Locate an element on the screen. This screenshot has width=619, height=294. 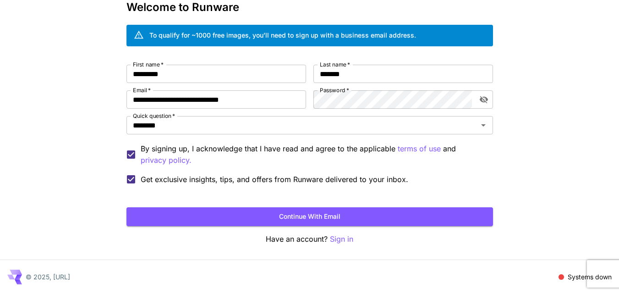
p: terms of use is located at coordinates (419, 148).